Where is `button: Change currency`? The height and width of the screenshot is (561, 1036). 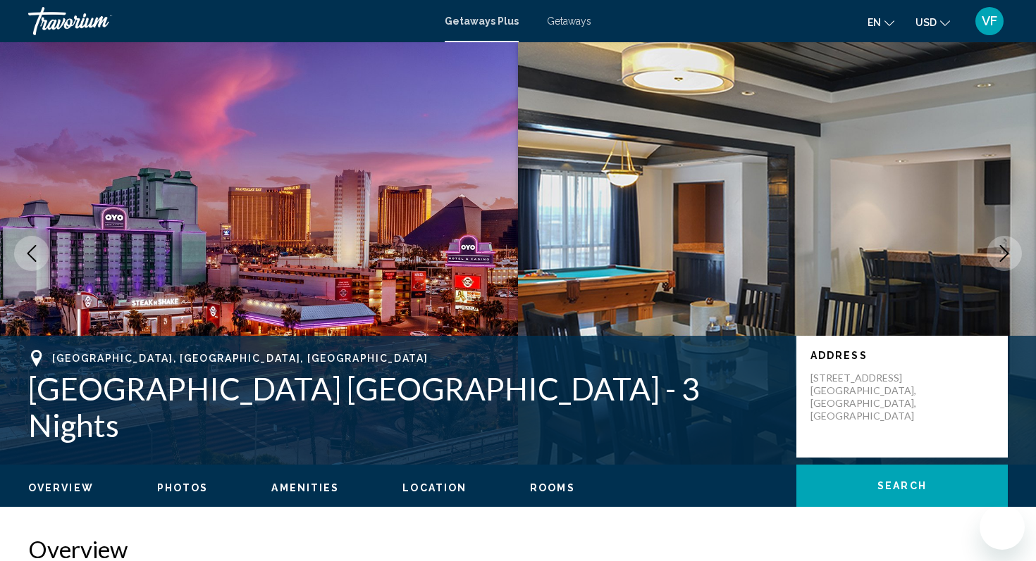 button: Change currency is located at coordinates (932, 22).